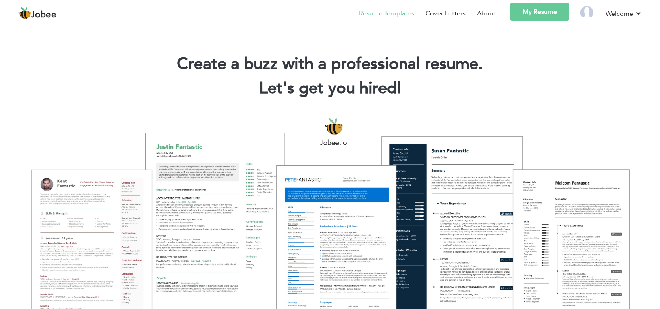 The width and height of the screenshot is (660, 309). What do you see at coordinates (623, 13) in the screenshot?
I see `a: Welcome` at bounding box center [623, 13].